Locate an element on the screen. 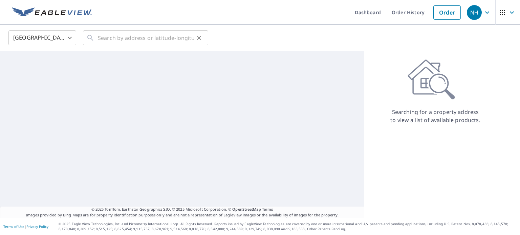  input: Search by address or latitude-longitude is located at coordinates (146, 38).